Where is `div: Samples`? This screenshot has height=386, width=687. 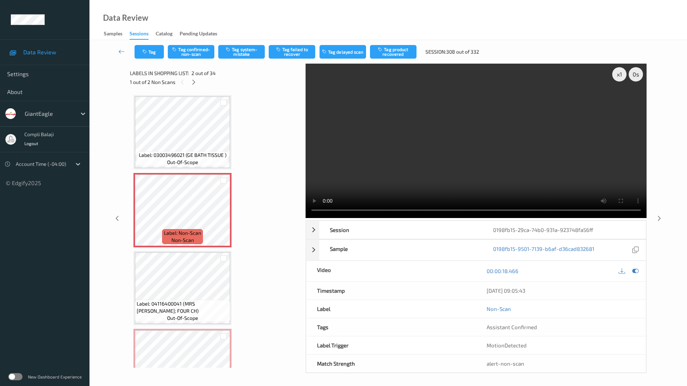
div: Samples is located at coordinates (113, 34).